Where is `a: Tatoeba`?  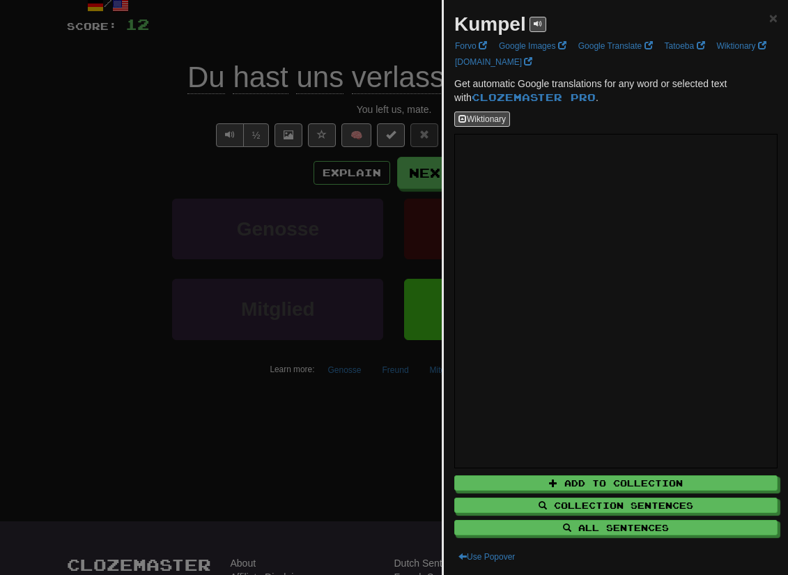 a: Tatoeba is located at coordinates (685, 46).